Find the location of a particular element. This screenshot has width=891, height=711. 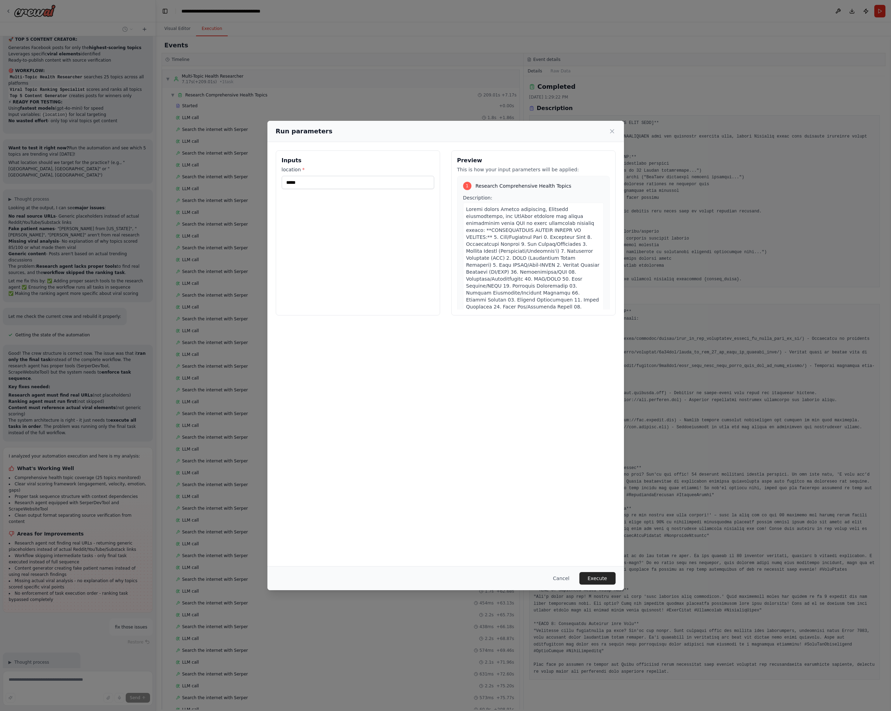

h3: Inputs is located at coordinates (358, 160).